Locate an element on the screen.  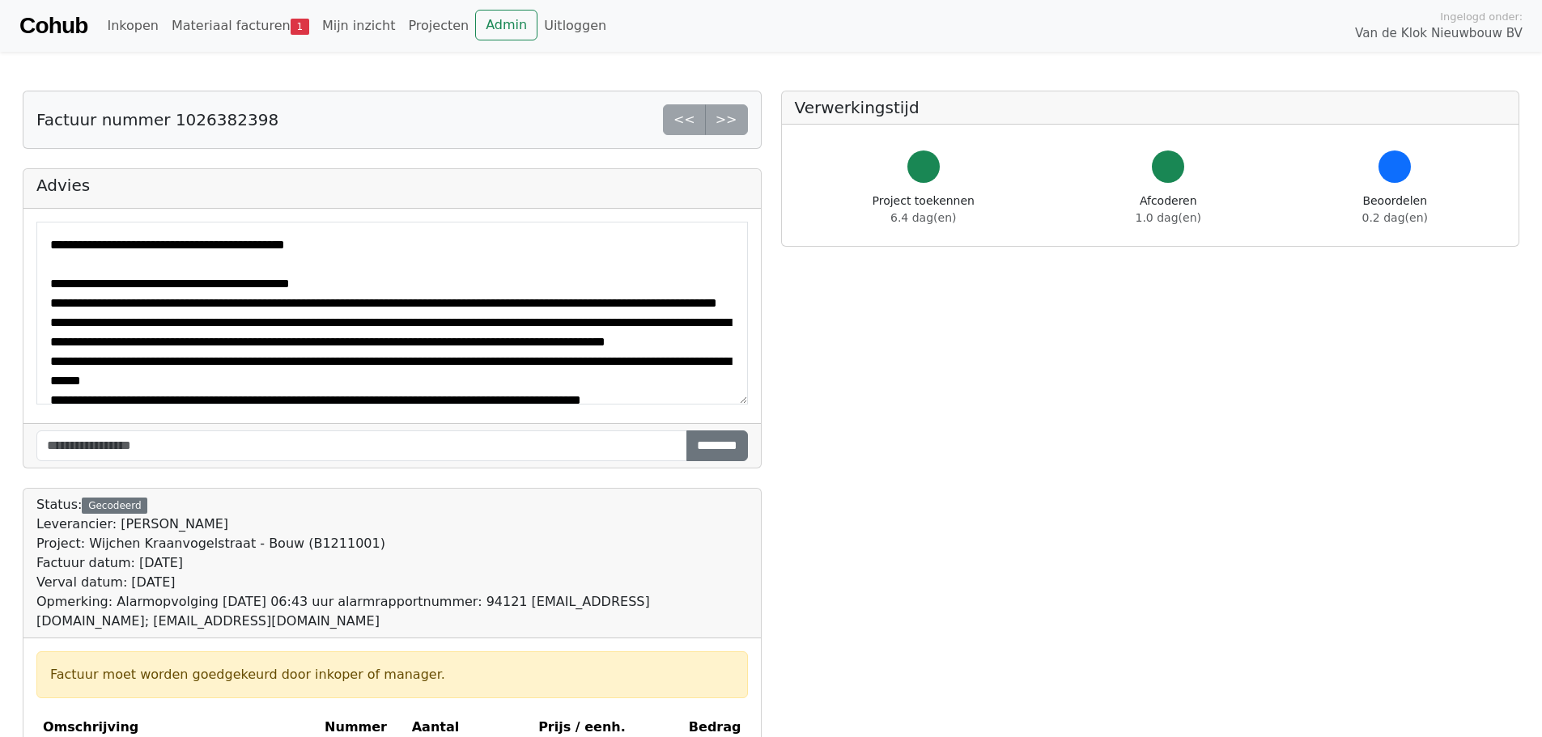
div: Gecodeerd is located at coordinates (114, 506).